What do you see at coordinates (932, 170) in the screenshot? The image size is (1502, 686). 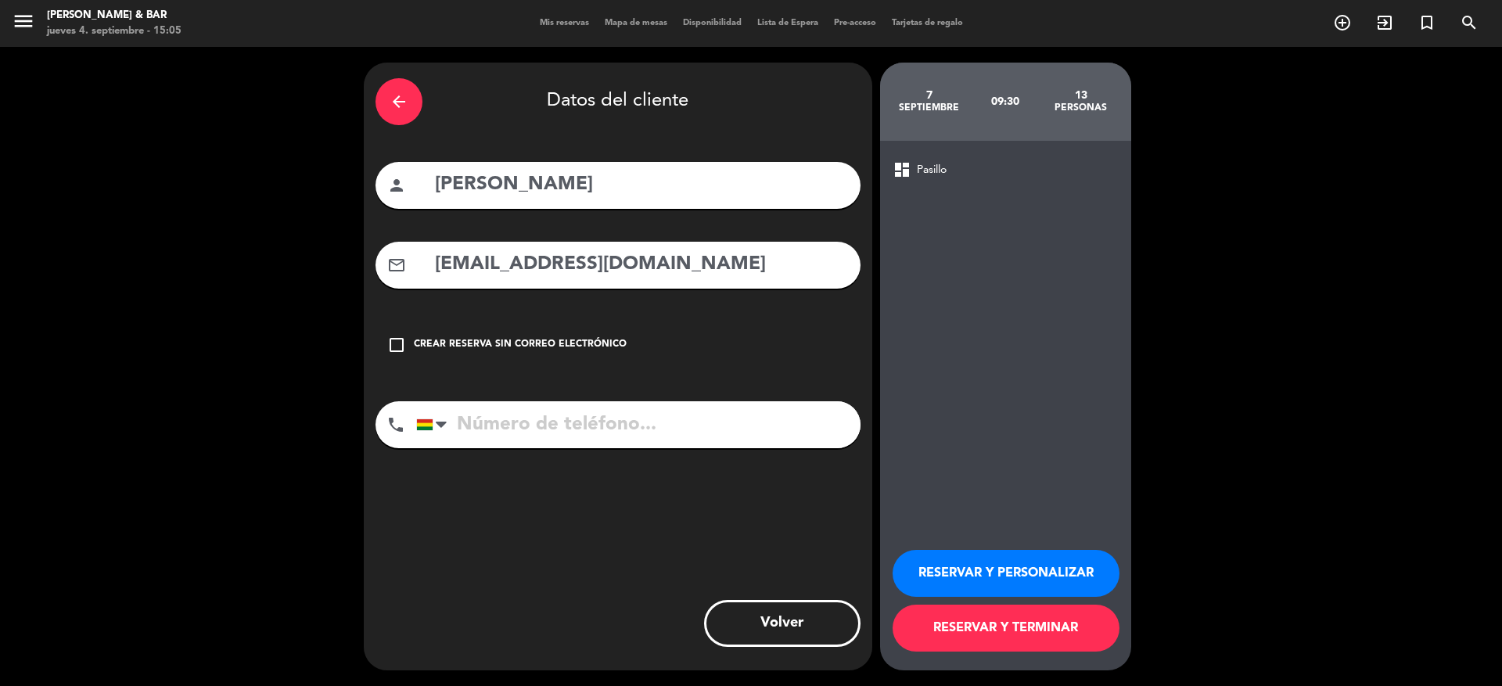 I see `span: Pasillo` at bounding box center [932, 170].